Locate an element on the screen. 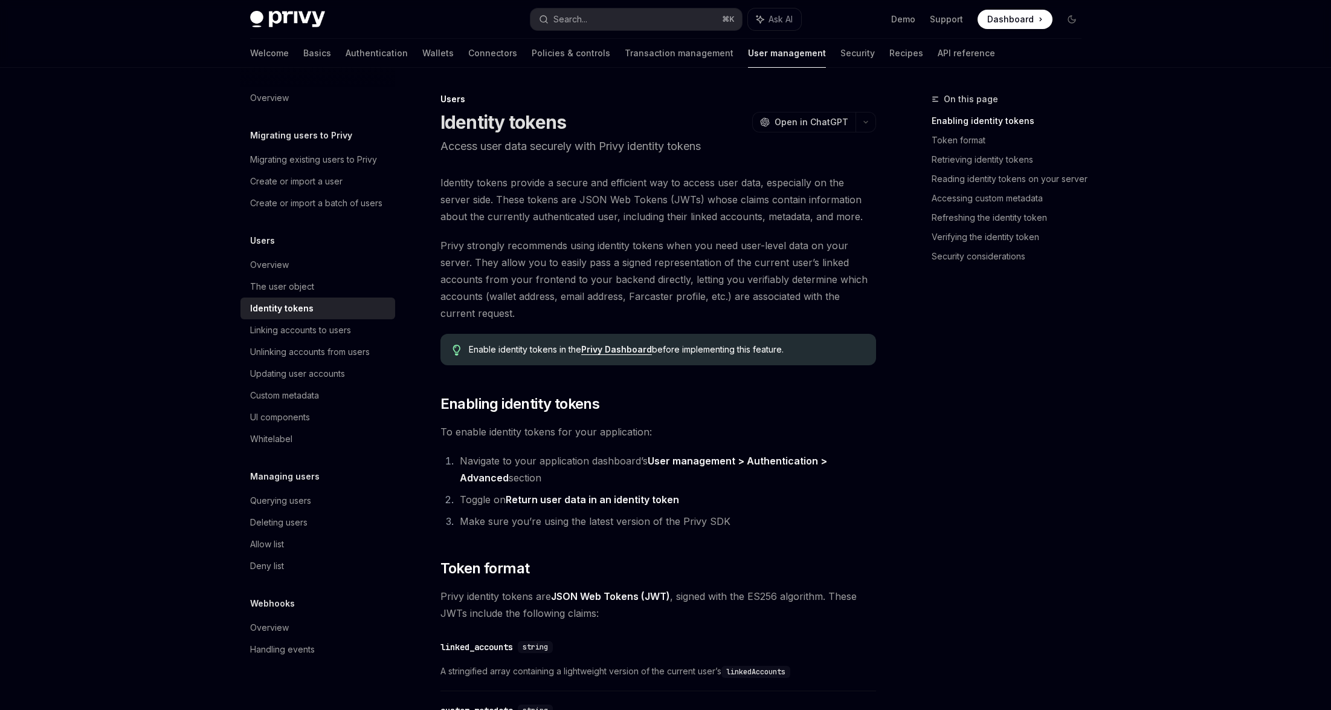 The height and width of the screenshot is (710, 1331). li: Navigate to your application dashboard’s section is located at coordinates (666, 469).